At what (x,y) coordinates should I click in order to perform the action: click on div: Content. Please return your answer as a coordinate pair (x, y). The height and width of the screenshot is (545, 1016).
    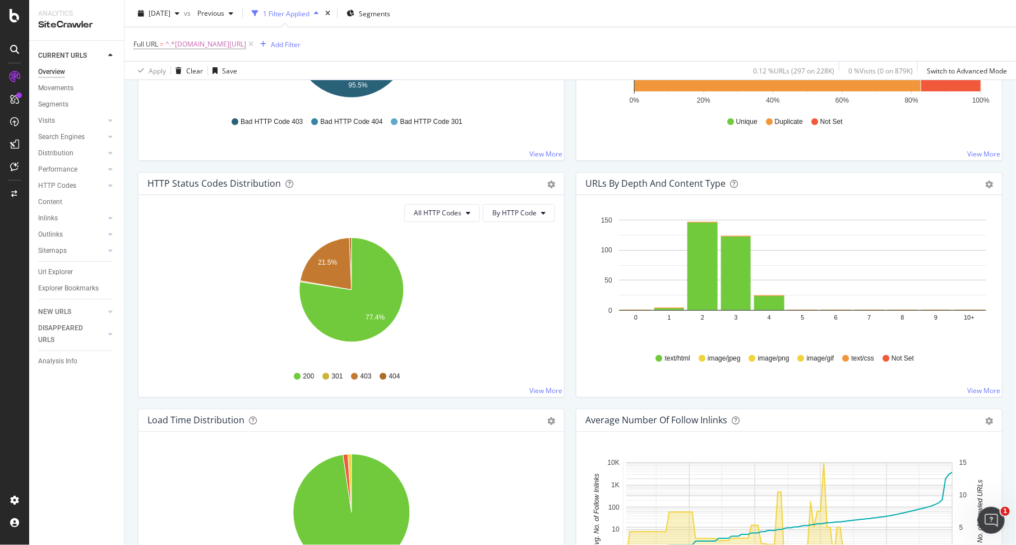
    Looking at the image, I should click on (50, 202).